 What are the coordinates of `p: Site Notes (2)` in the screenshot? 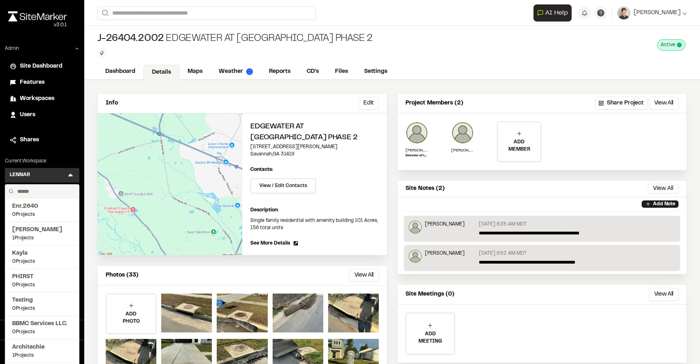 It's located at (425, 189).